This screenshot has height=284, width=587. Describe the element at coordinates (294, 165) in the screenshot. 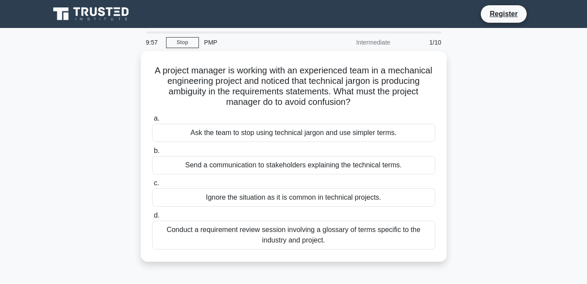

I see `div: Send a communication to stakeholders explaining the technical terms.` at that location.